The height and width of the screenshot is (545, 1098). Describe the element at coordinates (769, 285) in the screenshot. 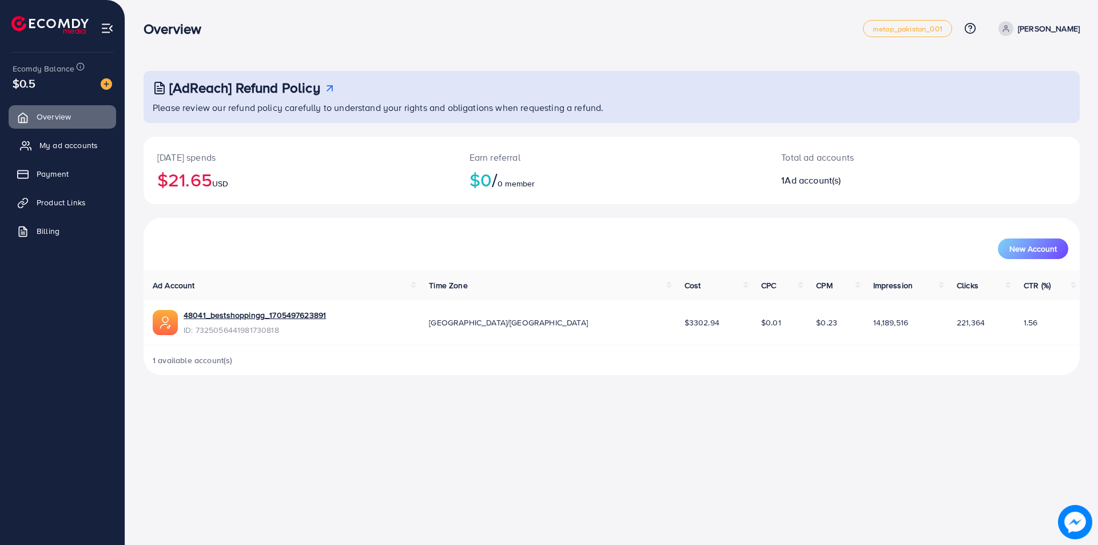

I see `span: CPC` at that location.